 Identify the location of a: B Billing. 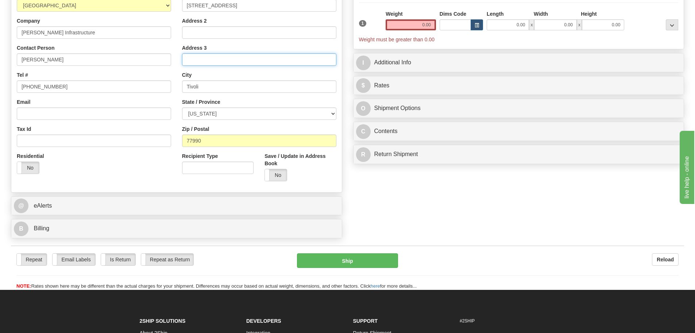
(177, 228).